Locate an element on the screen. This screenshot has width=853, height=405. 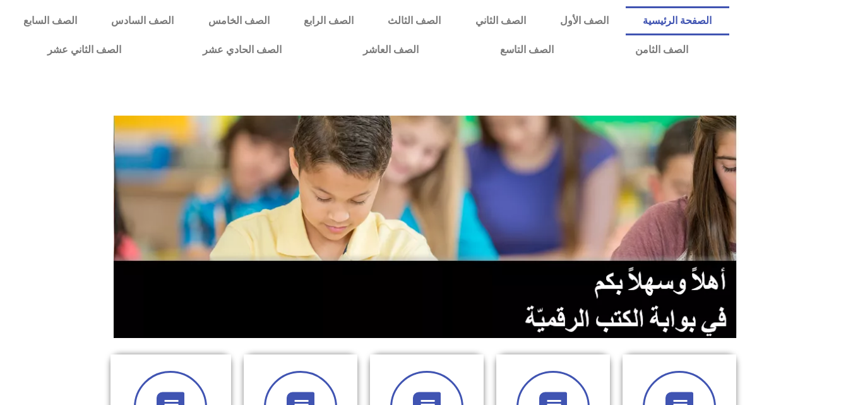
a: الصف الثاني is located at coordinates (501, 21).